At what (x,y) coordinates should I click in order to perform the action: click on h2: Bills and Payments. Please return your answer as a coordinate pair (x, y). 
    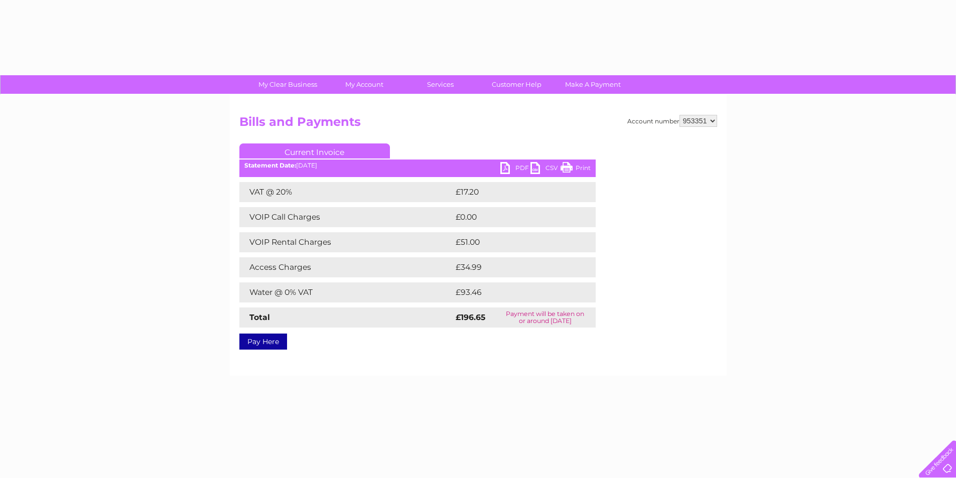
    Looking at the image, I should click on (478, 124).